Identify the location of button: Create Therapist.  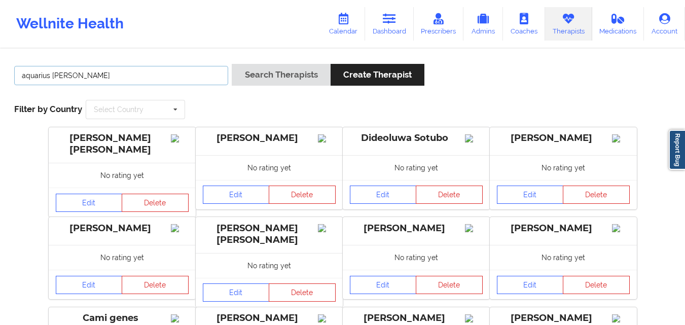
(377, 75).